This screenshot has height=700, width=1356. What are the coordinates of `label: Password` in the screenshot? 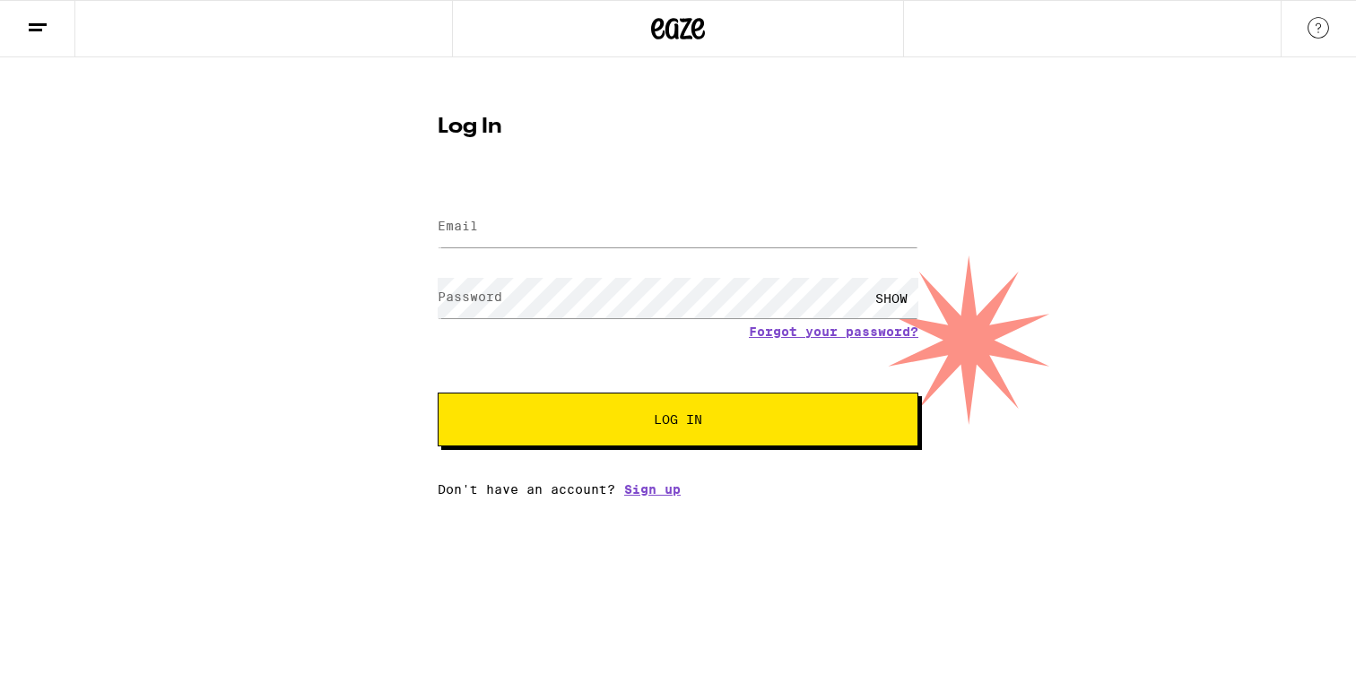 It's located at (470, 297).